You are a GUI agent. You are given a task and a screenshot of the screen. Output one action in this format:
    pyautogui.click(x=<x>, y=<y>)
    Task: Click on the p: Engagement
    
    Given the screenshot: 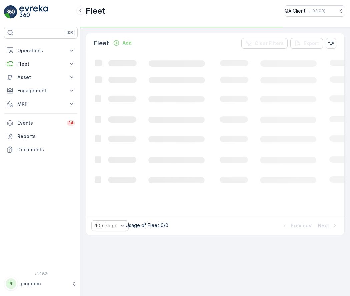 What is the action you would take?
    pyautogui.click(x=41, y=91)
    